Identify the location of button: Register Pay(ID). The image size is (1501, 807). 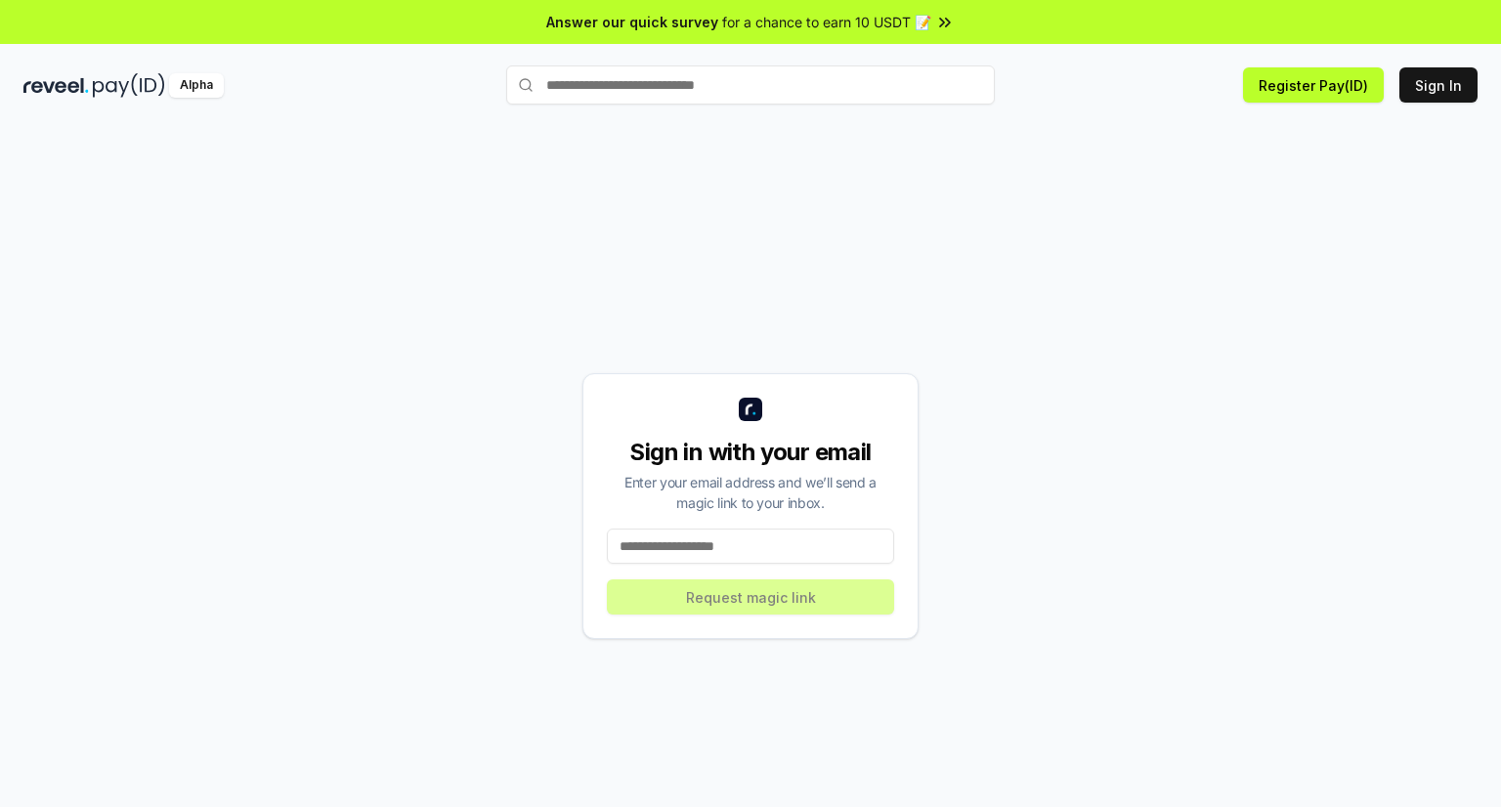
(1314, 85).